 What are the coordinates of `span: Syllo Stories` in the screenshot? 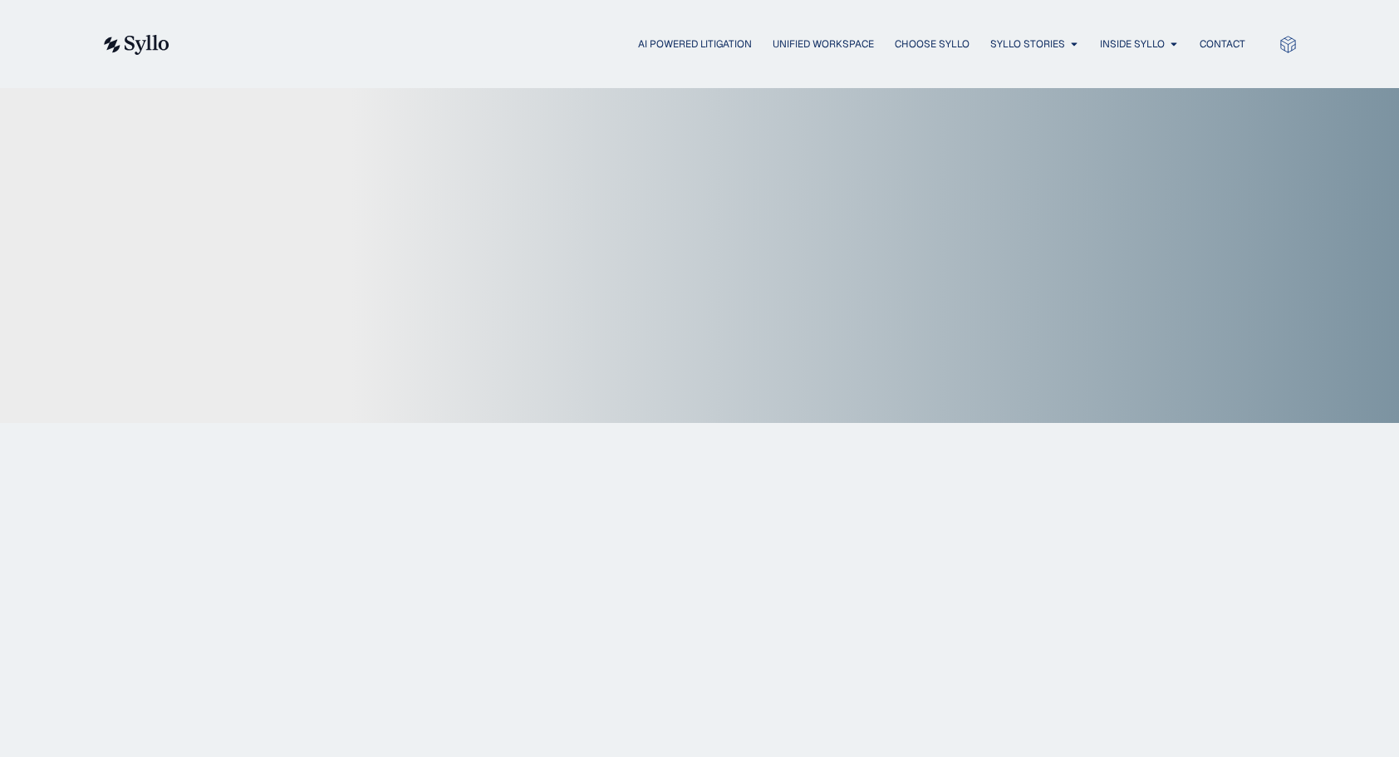 It's located at (1027, 44).